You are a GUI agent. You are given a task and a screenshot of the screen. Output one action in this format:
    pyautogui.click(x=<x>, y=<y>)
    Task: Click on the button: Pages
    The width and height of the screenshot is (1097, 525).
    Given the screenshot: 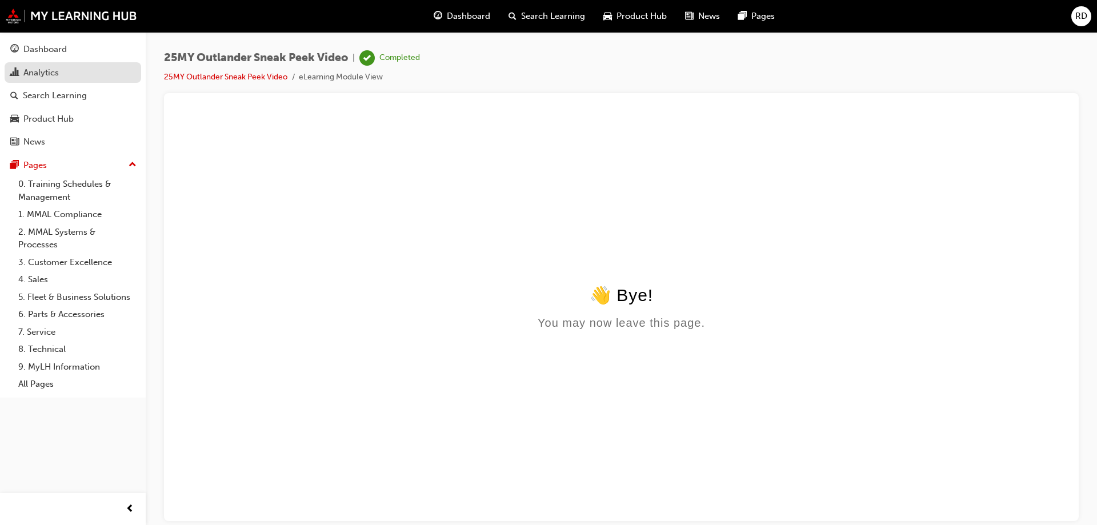 What is the action you would take?
    pyautogui.click(x=73, y=165)
    